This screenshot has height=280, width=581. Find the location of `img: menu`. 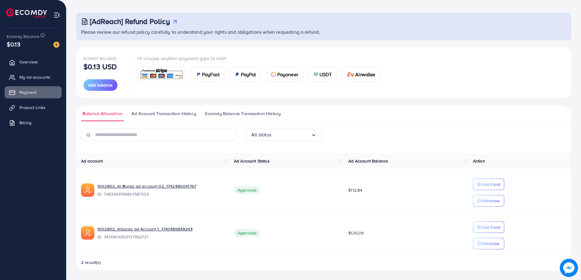

img: menu is located at coordinates (57, 15).